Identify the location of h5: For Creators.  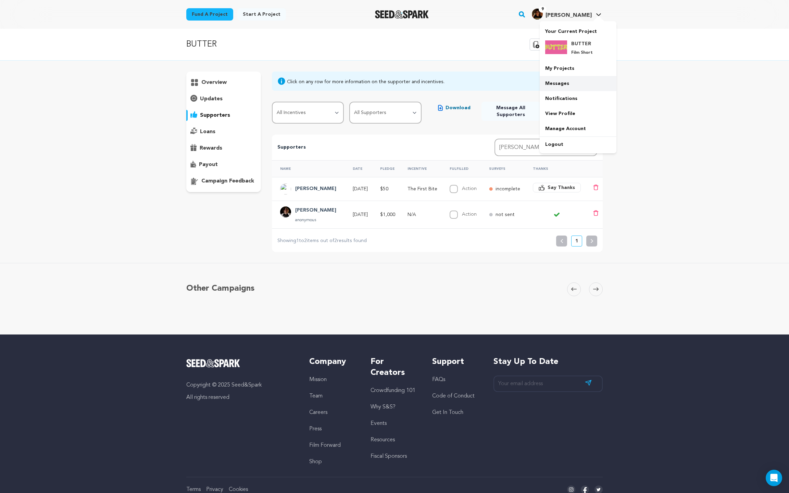
(394, 367).